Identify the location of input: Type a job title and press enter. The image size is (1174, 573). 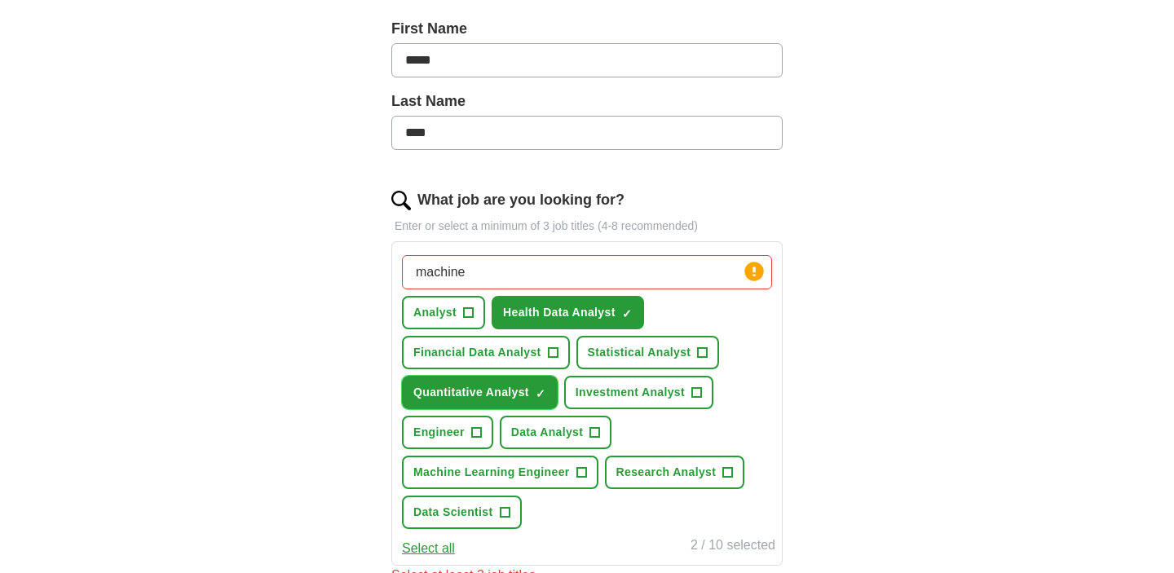
(587, 272).